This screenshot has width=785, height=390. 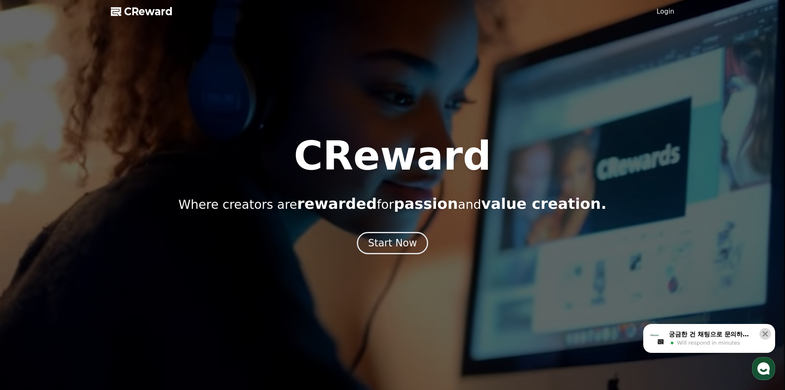 I want to click on span: Home, so click(x=28, y=277).